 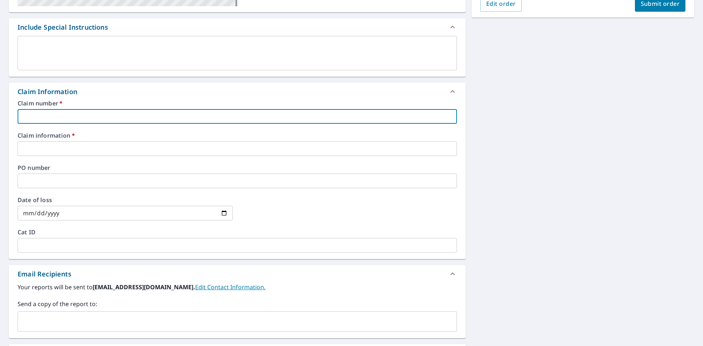 I want to click on label: Claim information, so click(x=237, y=135).